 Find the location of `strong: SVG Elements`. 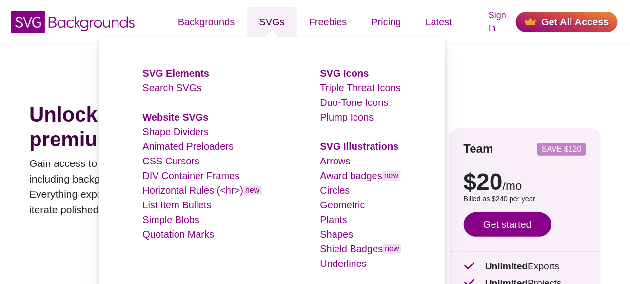

strong: SVG Elements is located at coordinates (176, 73).